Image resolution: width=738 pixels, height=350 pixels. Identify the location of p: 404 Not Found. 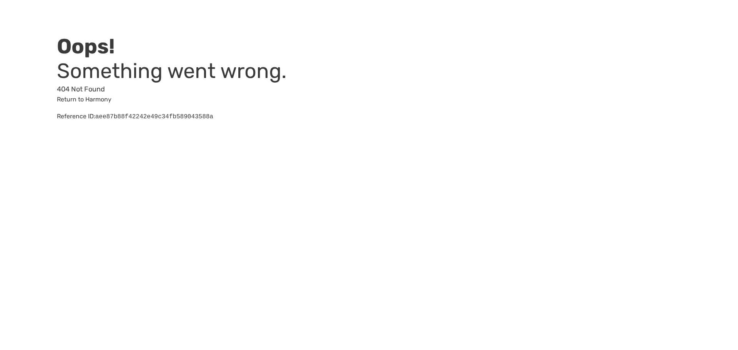
(199, 89).